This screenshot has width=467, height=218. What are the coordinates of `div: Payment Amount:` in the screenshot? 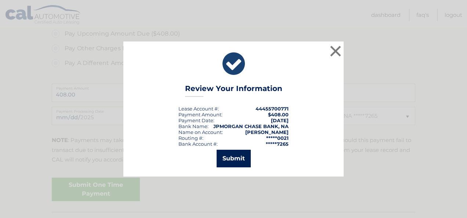 It's located at (201, 115).